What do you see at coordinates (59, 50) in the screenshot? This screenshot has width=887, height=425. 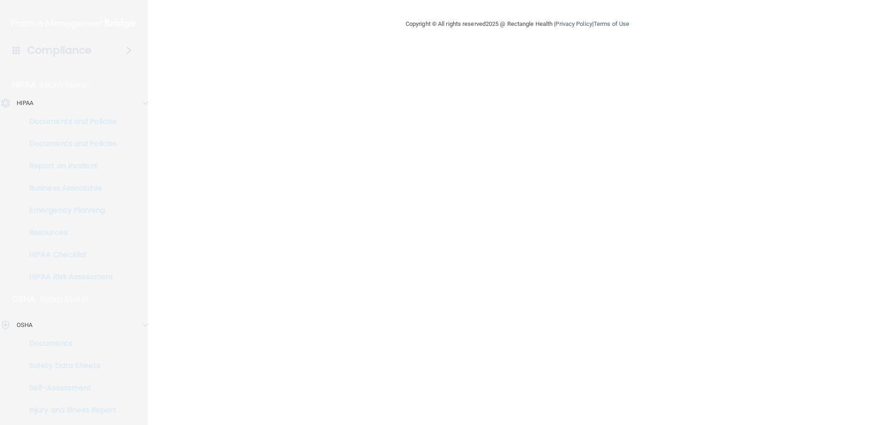 I see `h4: Compliance` at bounding box center [59, 50].